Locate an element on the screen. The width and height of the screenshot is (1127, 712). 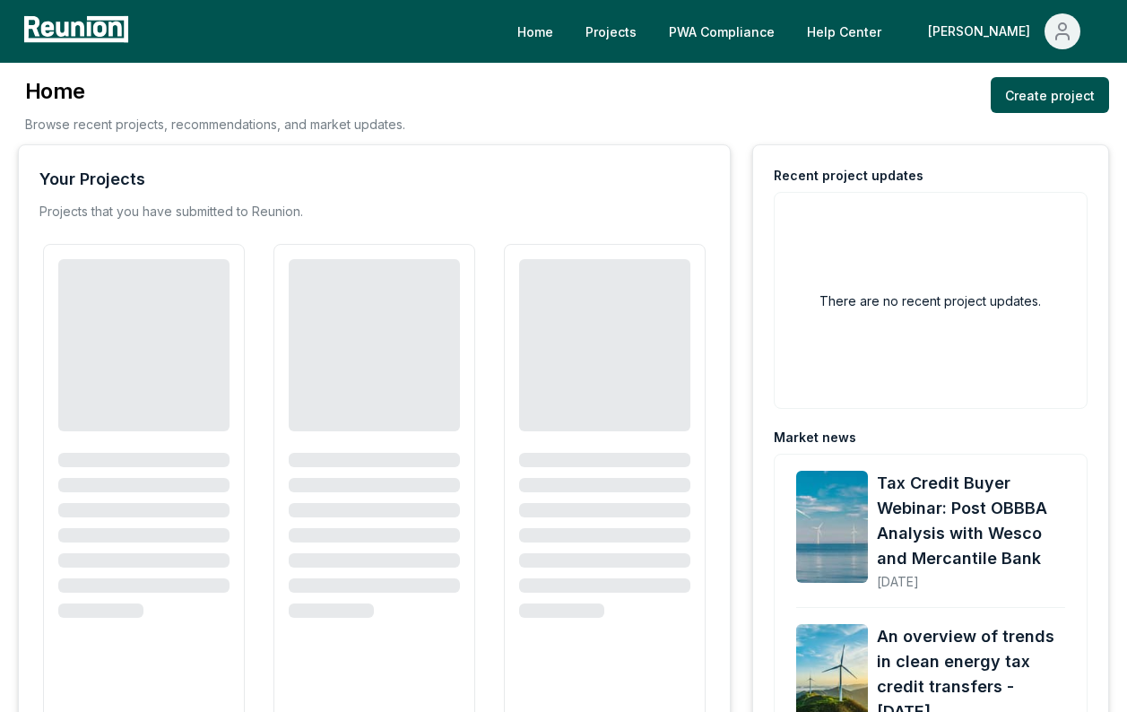
a: Home is located at coordinates (535, 31).